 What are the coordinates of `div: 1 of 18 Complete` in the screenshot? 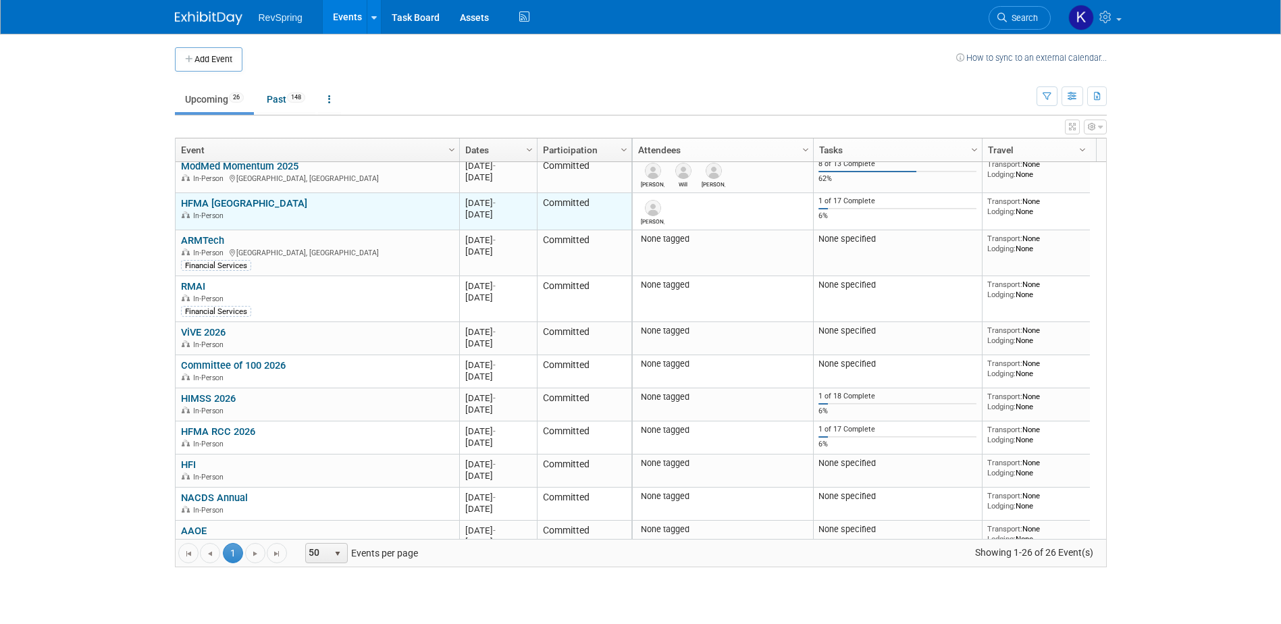 It's located at (898, 396).